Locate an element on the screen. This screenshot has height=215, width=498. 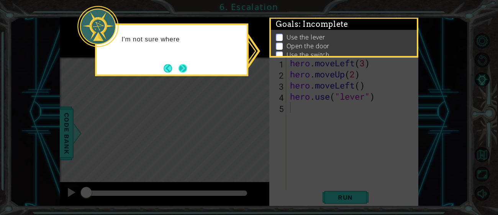
button: Next is located at coordinates (183, 68).